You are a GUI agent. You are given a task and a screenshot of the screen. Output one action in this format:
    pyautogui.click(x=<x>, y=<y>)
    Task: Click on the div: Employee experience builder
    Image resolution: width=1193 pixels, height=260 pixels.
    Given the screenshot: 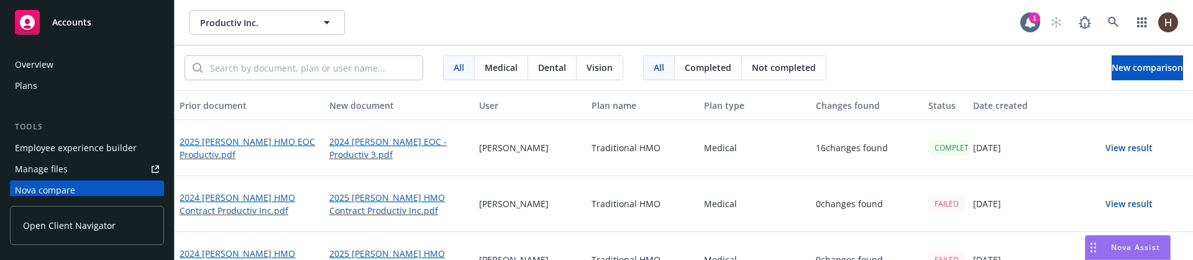 What is the action you would take?
    pyautogui.click(x=76, y=148)
    